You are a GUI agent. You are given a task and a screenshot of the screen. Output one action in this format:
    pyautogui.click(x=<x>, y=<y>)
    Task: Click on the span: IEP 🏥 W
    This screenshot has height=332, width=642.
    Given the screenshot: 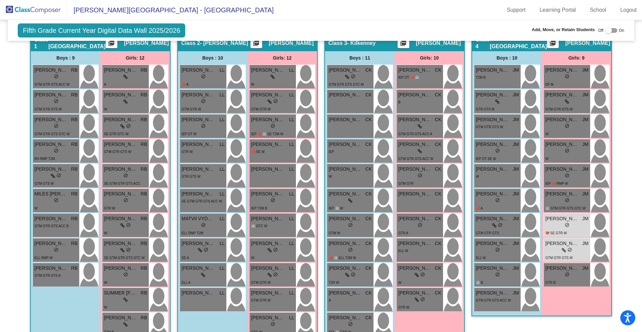 What is the action you would take?
    pyautogui.click(x=336, y=208)
    